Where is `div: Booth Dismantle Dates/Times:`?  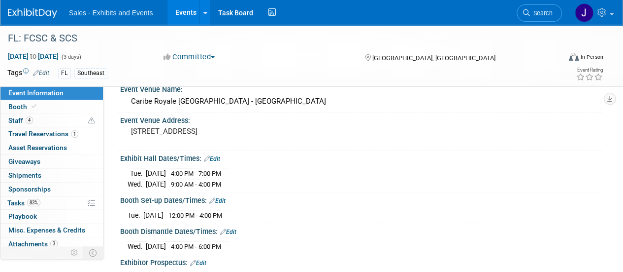
div: Booth Dismantle Dates/Times: is located at coordinates (362, 230).